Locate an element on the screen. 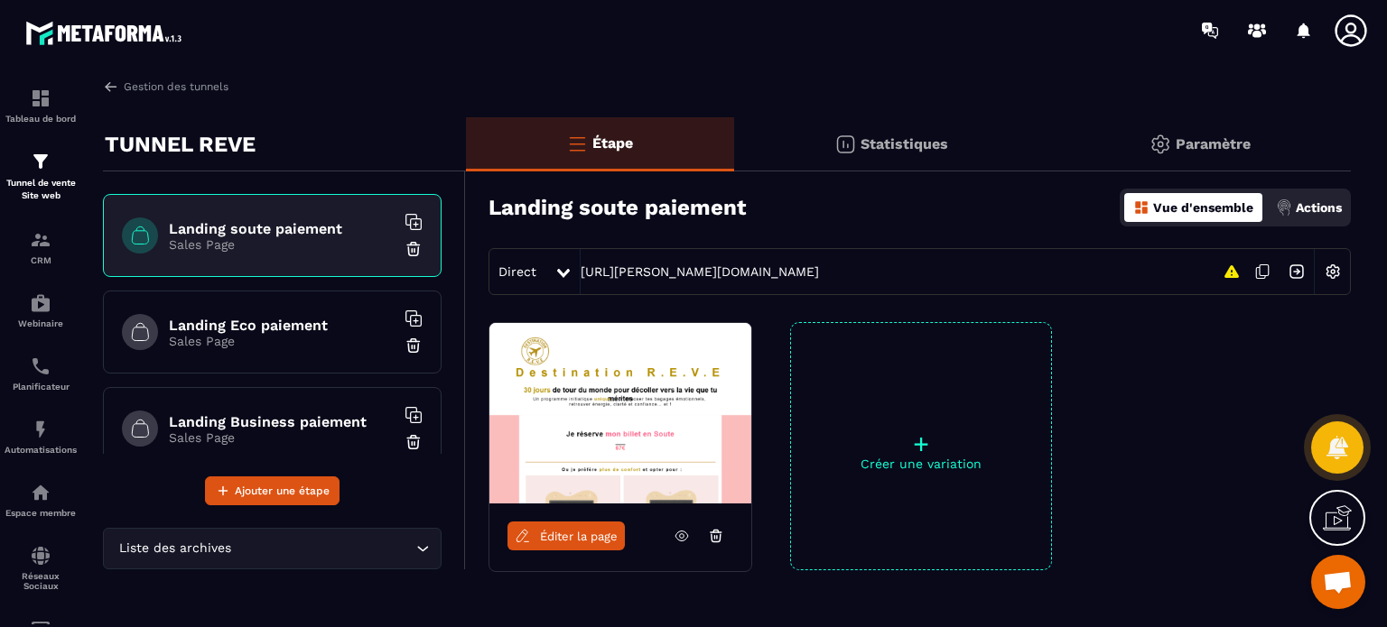 Image resolution: width=1387 pixels, height=627 pixels. a: formationformationCRM is located at coordinates (41, 247).